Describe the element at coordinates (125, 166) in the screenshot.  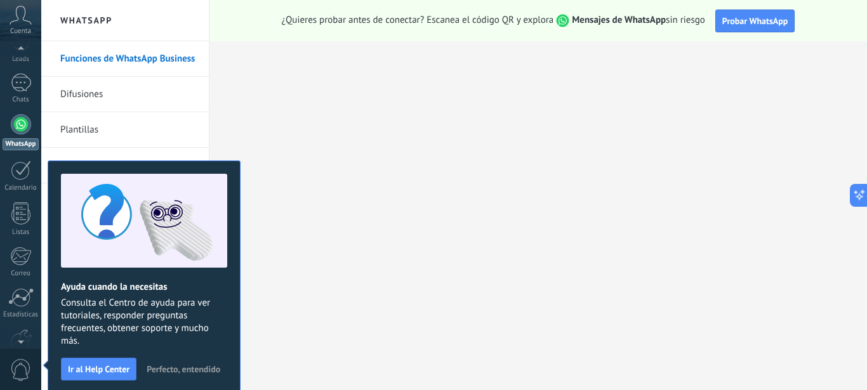
I see `li: Bots` at that location.